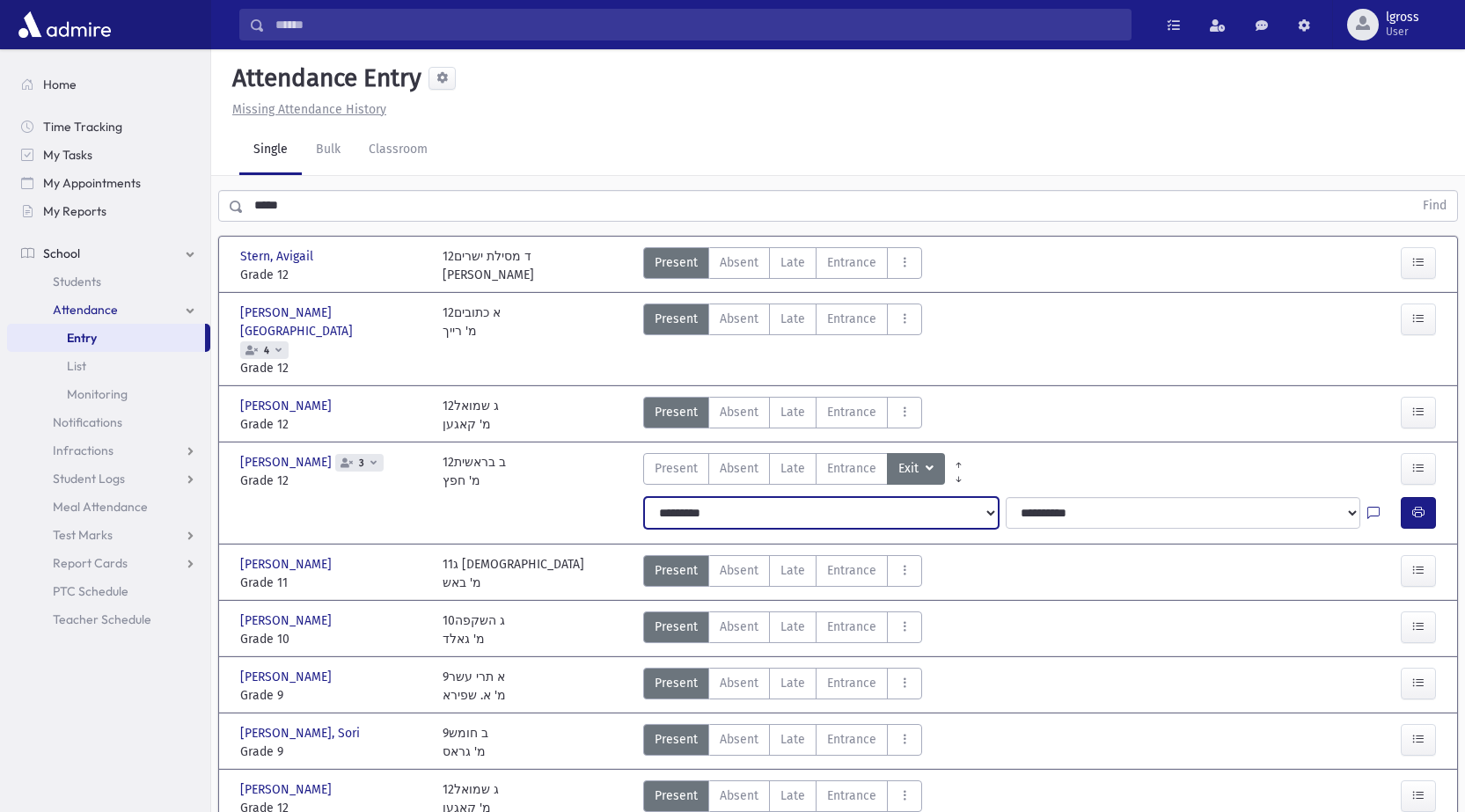 The height and width of the screenshot is (812, 1465). I want to click on span: Students, so click(77, 281).